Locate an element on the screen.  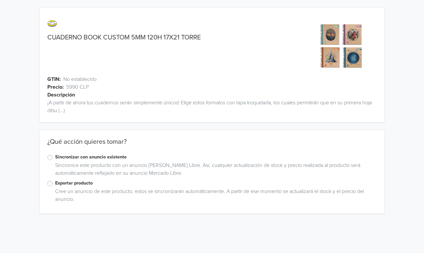
a: CUADERNO BOOK CUSTOM 5MM 120H 17X21 TORRE is located at coordinates (124, 38).